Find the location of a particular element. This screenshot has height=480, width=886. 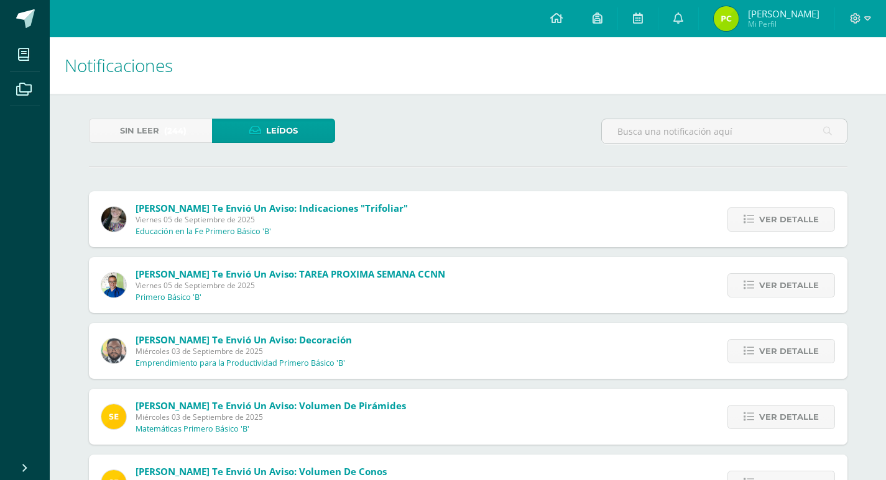

p: Educación en la Fe Primero Básico 'B' is located at coordinates (203, 232).